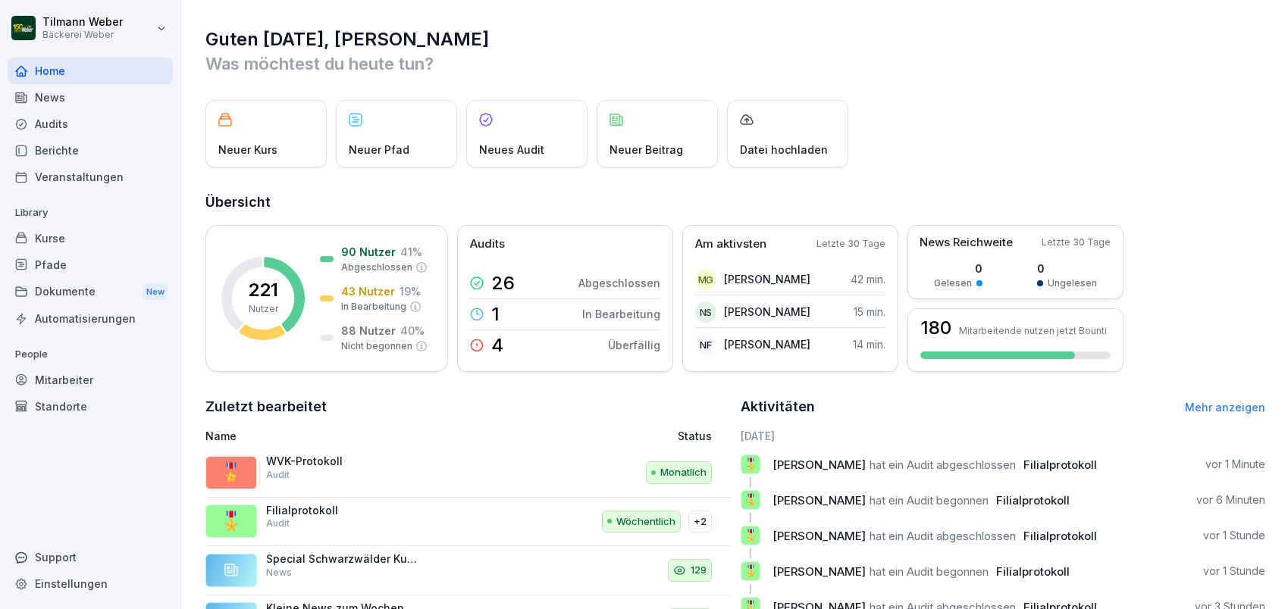 The height and width of the screenshot is (609, 1288). I want to click on a: Berichte, so click(90, 150).